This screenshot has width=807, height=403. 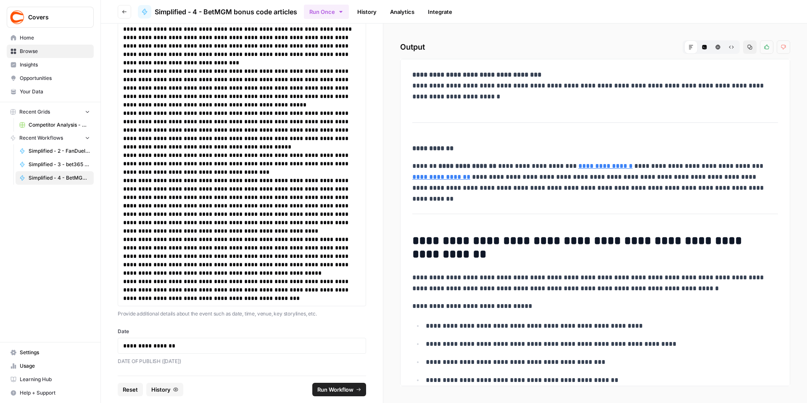 What do you see at coordinates (17, 17) in the screenshot?
I see `img: Covers Logo` at bounding box center [17, 17].